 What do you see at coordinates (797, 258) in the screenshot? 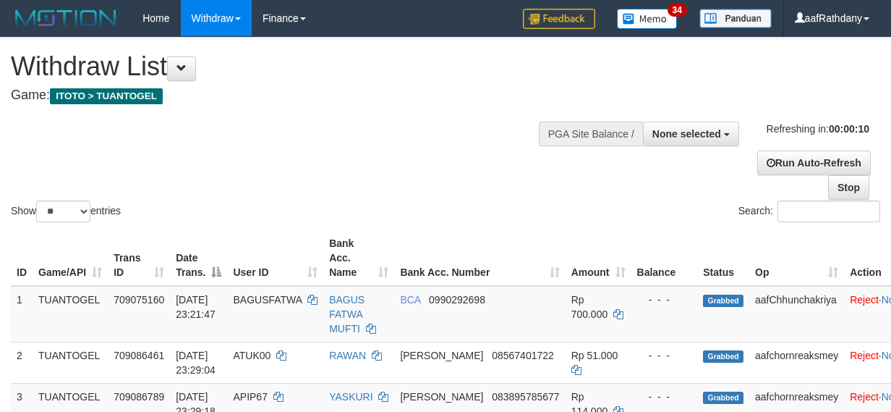
I see `th: Op: activate to sort column ascending` at bounding box center [797, 258].